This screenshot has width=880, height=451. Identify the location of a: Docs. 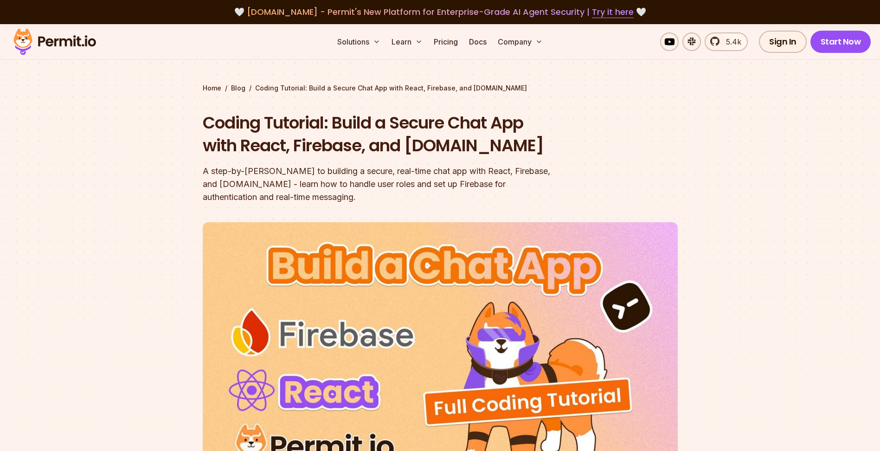
(478, 42).